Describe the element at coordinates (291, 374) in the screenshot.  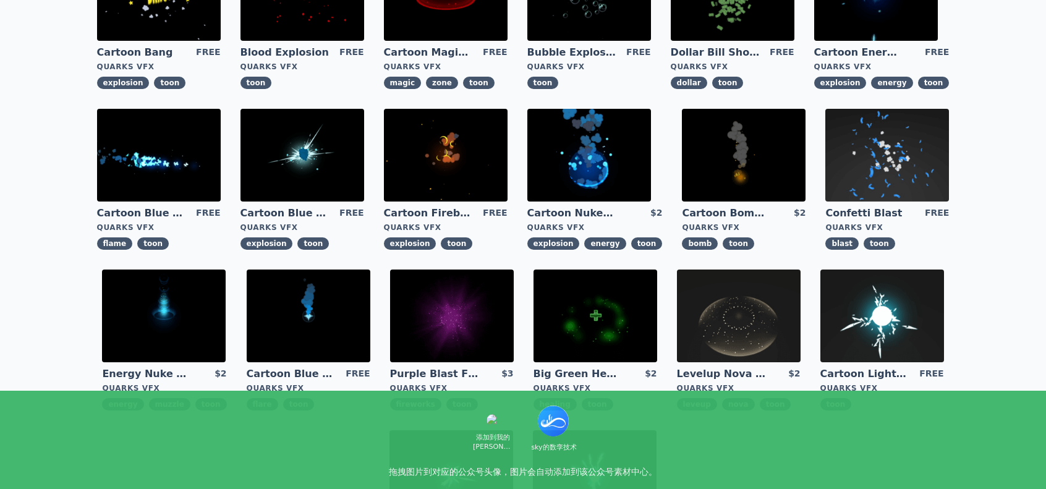
I see `a: Cartoon Blue Flare` at that location.